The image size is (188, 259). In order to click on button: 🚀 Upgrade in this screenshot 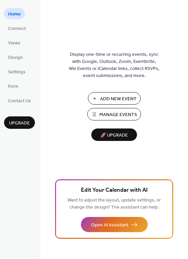, I will do `click(114, 134)`.